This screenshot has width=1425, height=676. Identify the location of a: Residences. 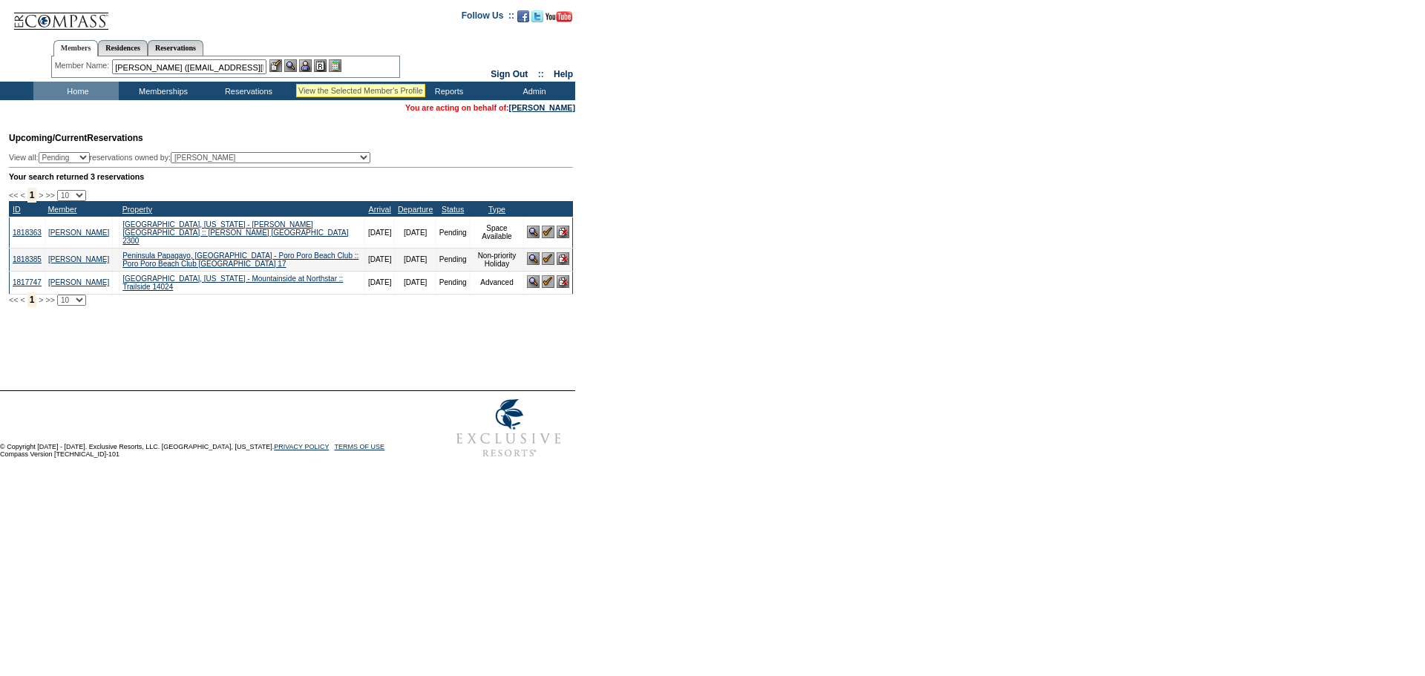
(122, 48).